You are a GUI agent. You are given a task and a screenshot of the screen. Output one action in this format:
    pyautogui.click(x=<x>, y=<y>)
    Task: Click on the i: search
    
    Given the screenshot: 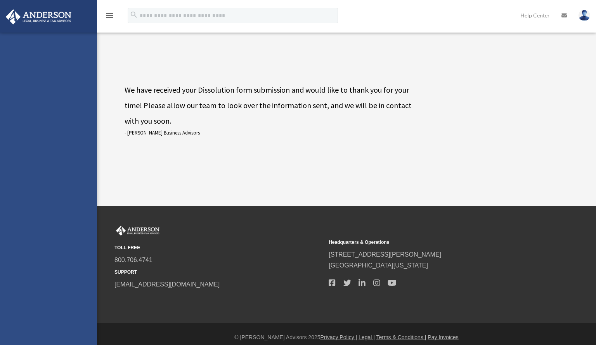 What is the action you would take?
    pyautogui.click(x=134, y=15)
    